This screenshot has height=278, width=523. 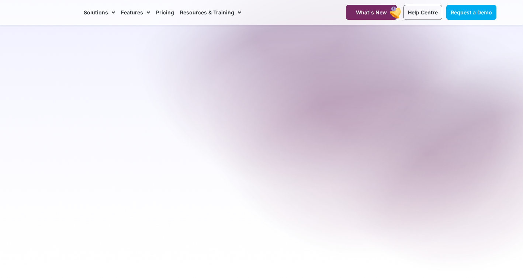 What do you see at coordinates (423, 12) in the screenshot?
I see `a: Help Centre` at bounding box center [423, 12].